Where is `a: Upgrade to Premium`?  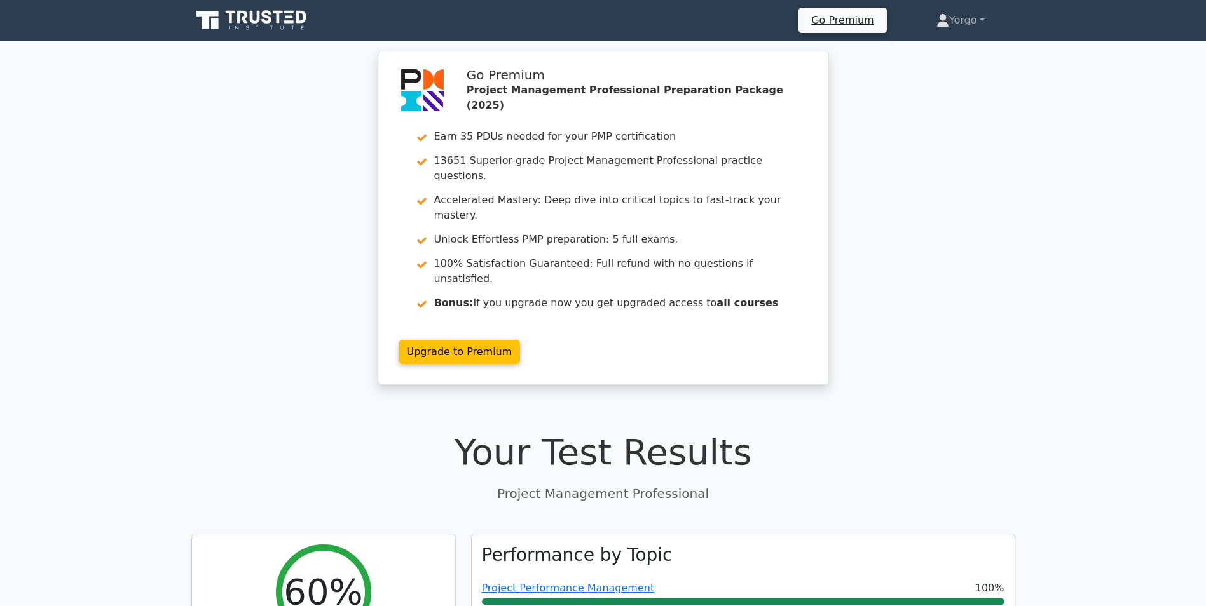 a: Upgrade to Premium is located at coordinates (460, 352).